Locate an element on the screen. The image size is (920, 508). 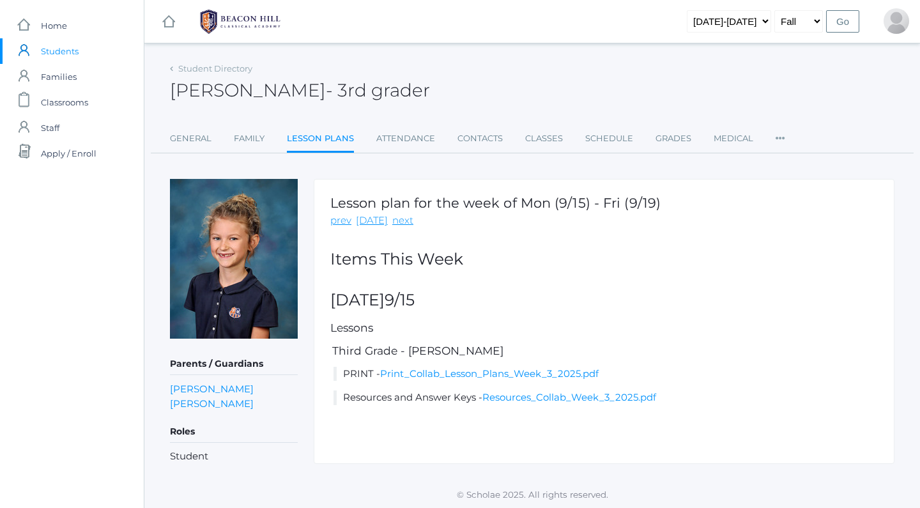
a: Contacts is located at coordinates (480, 139).